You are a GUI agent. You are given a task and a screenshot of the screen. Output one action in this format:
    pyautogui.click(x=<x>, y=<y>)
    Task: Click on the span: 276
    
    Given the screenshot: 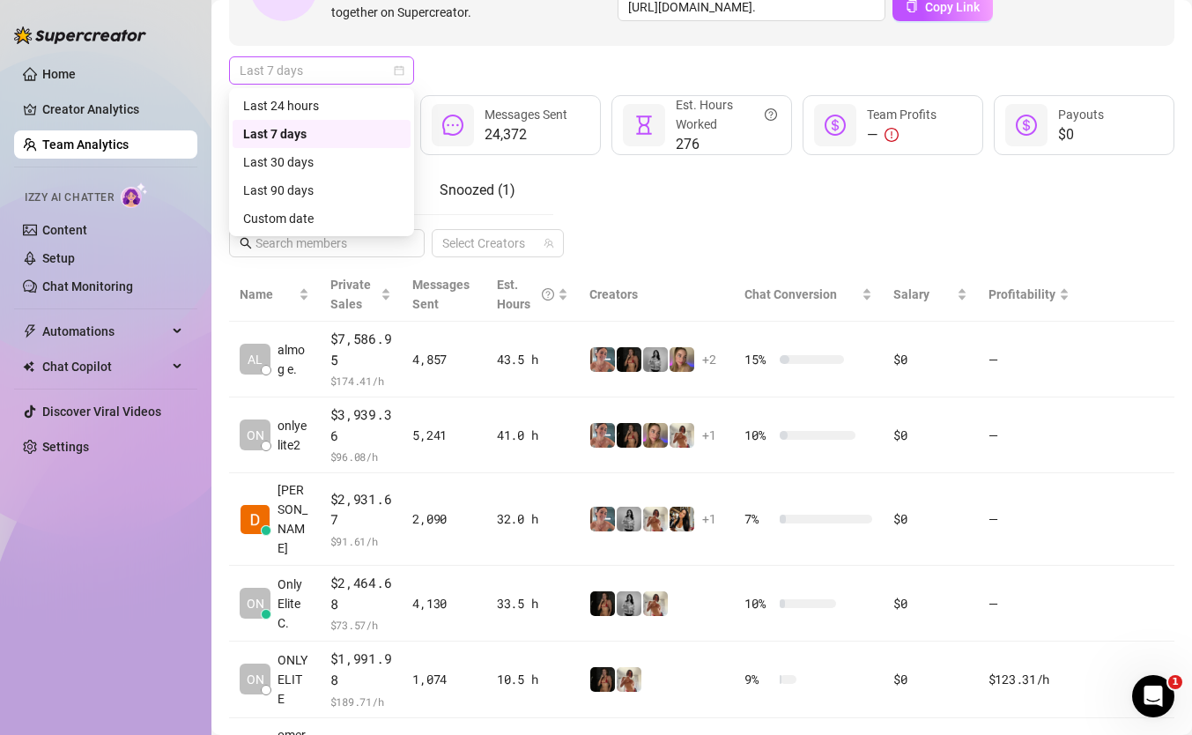 What is the action you would take?
    pyautogui.click(x=726, y=144)
    